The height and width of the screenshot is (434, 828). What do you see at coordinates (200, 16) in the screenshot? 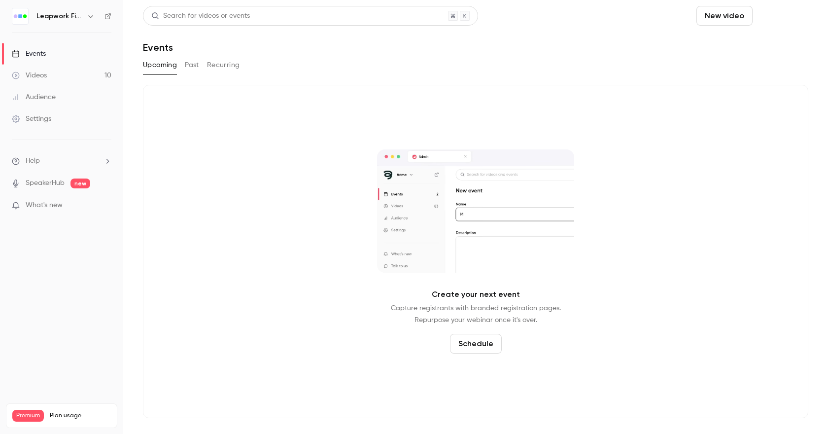
I see `div: Search for videos or events` at bounding box center [200, 16].